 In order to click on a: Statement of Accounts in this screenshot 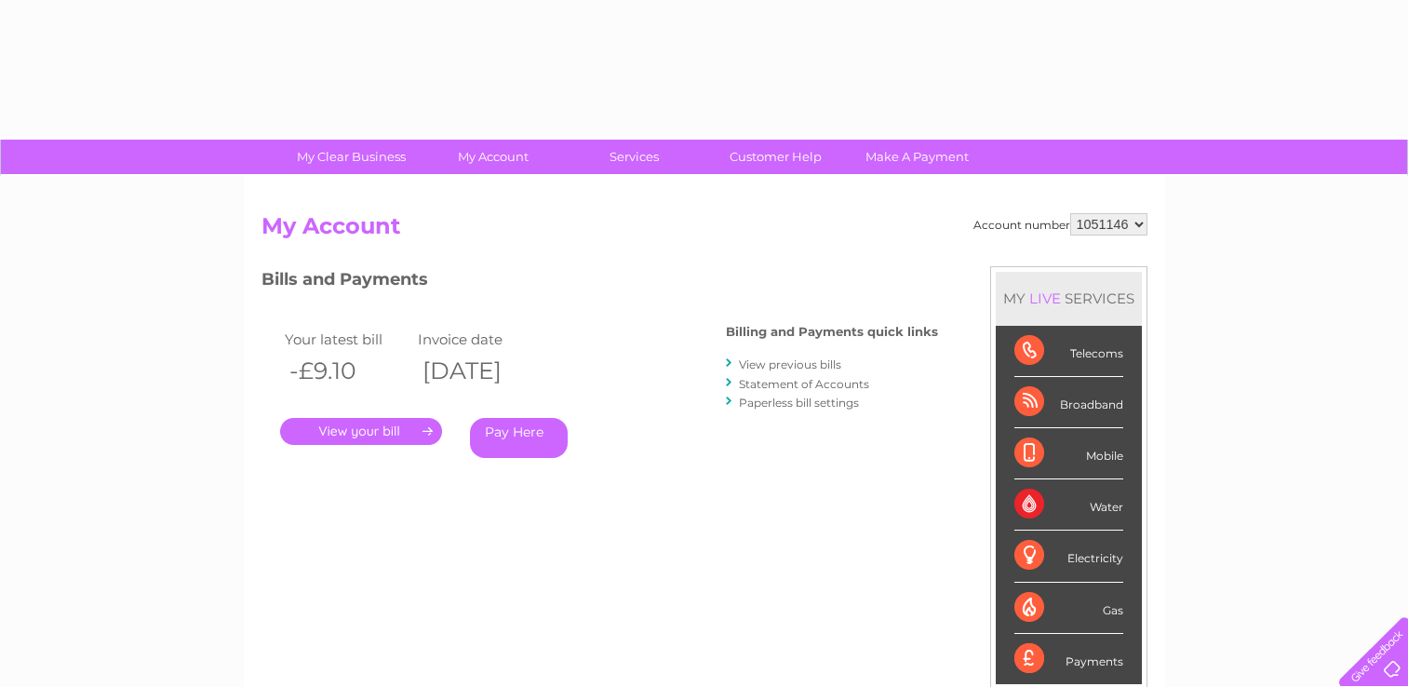, I will do `click(804, 383)`.